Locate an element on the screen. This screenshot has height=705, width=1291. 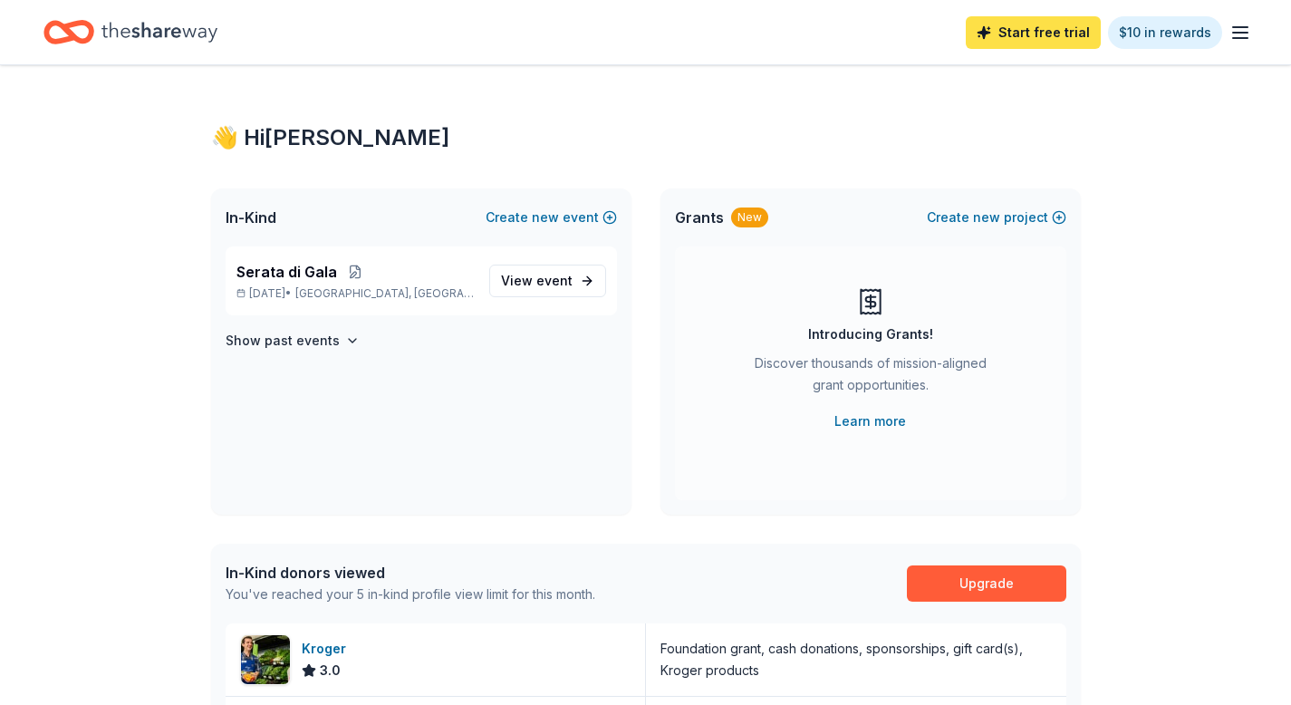
a: $10 in rewards is located at coordinates (1165, 33).